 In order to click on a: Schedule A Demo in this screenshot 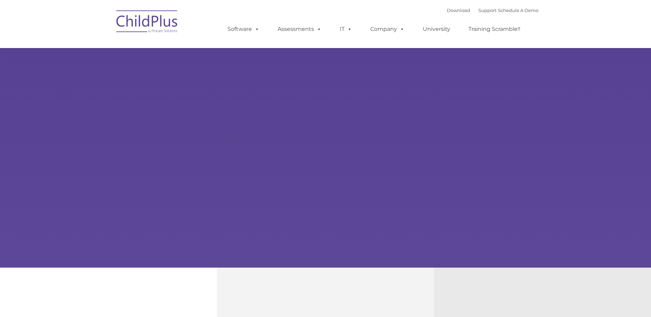, I will do `click(518, 10)`.